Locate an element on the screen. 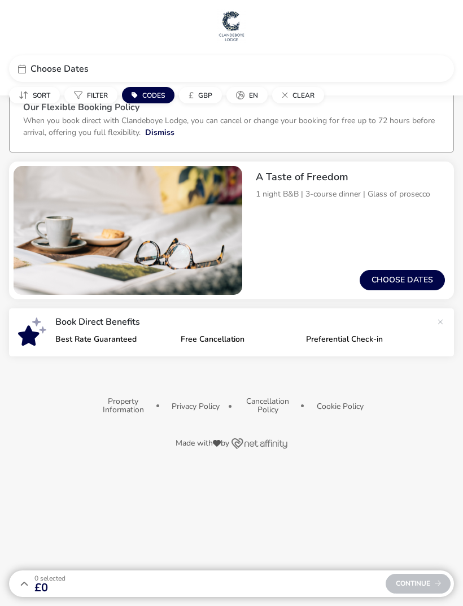 Image resolution: width=463 pixels, height=606 pixels. button: Choose dates is located at coordinates (402, 280).